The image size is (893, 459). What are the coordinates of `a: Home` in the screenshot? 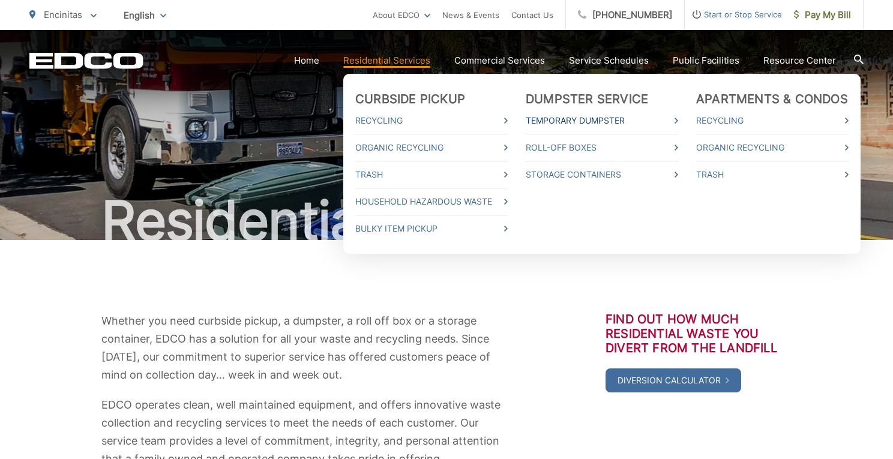 It's located at (307, 61).